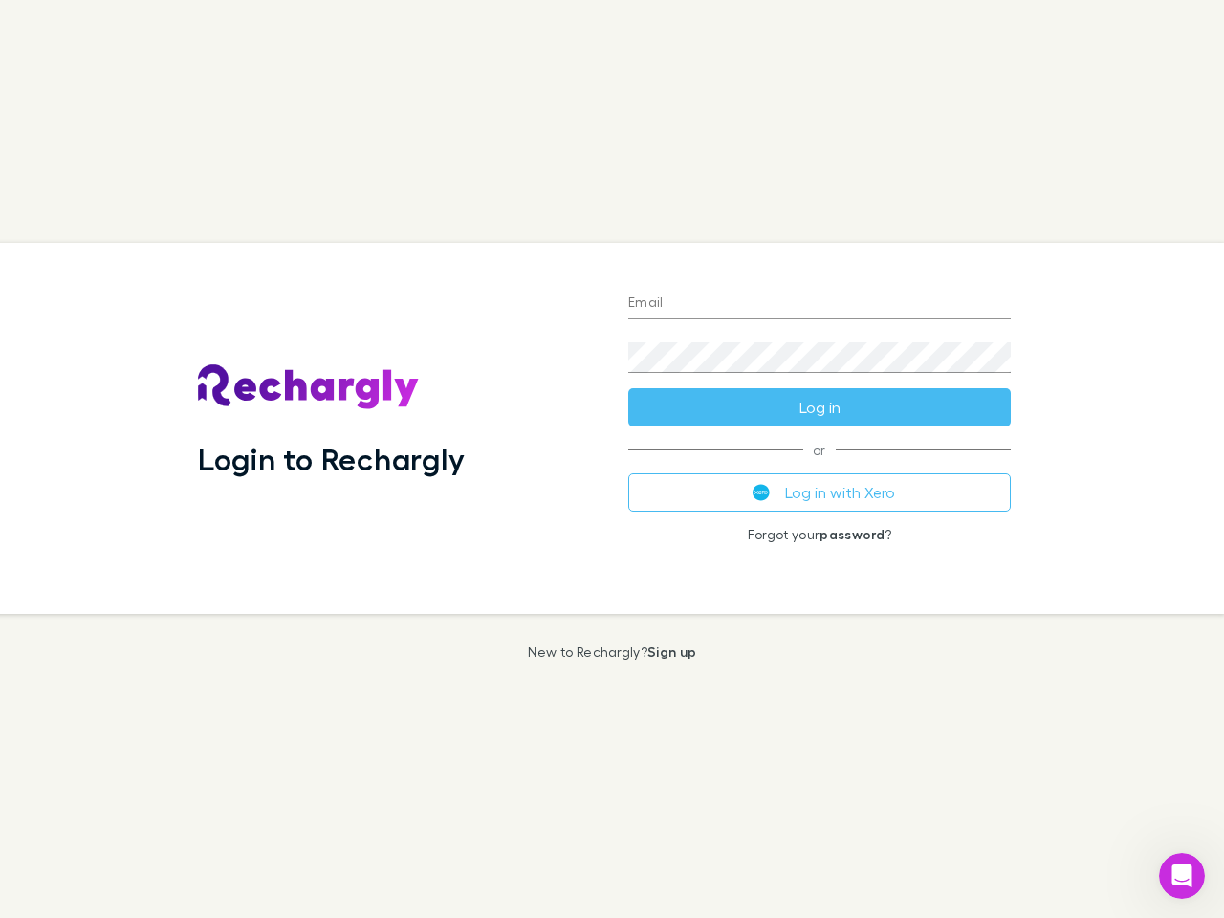  I want to click on img: Rechargly's Logo, so click(309, 387).